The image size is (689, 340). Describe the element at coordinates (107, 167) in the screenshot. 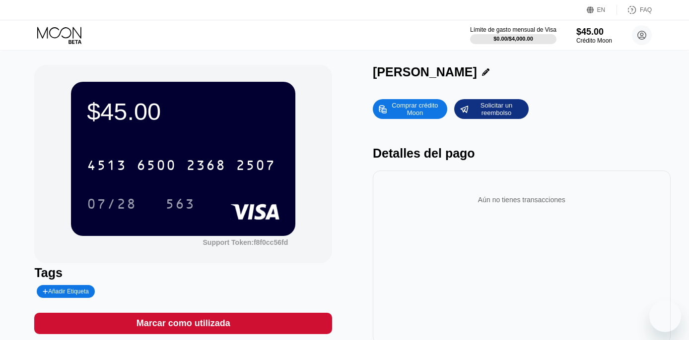

I see `div: 4513` at that location.